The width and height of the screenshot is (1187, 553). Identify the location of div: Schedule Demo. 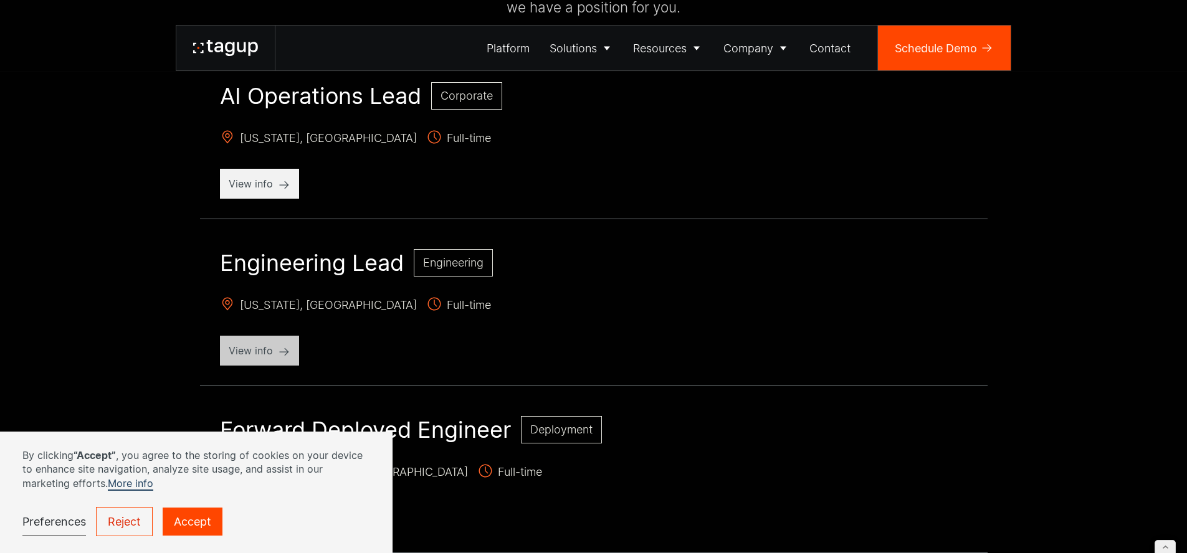
(936, 48).